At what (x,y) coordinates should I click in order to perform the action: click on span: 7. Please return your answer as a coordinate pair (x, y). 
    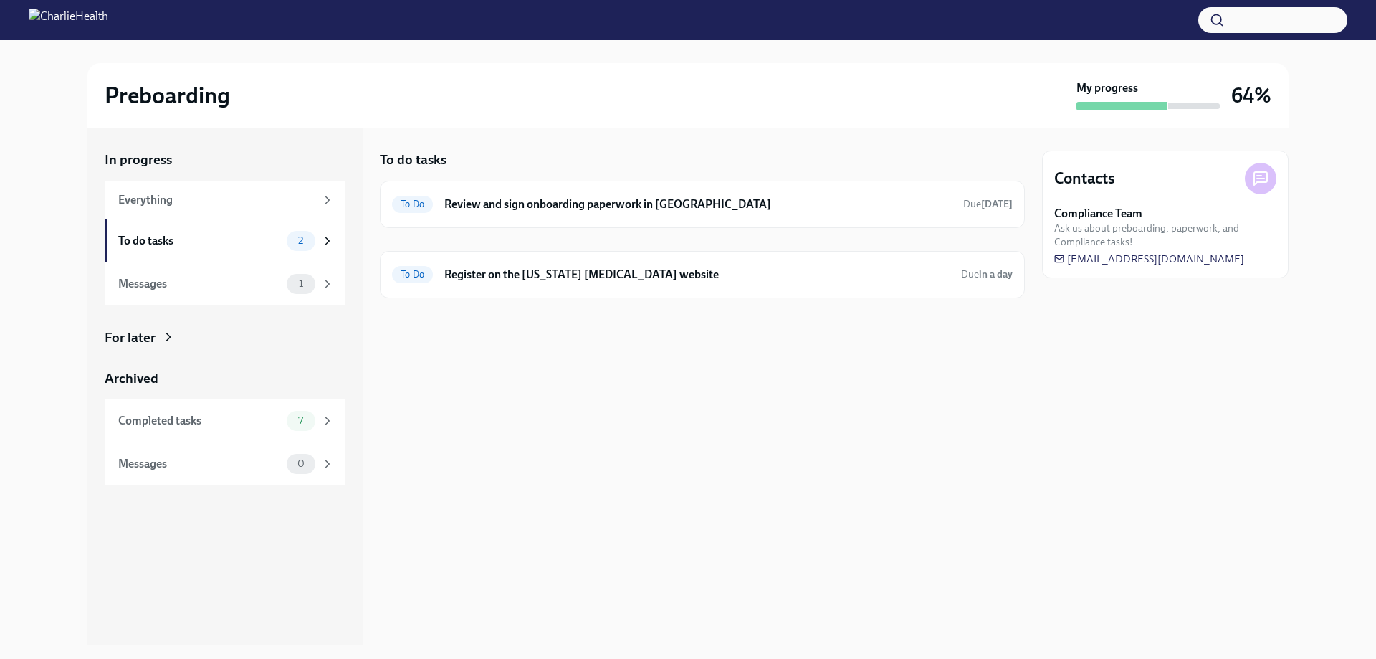
    Looking at the image, I should click on (300, 420).